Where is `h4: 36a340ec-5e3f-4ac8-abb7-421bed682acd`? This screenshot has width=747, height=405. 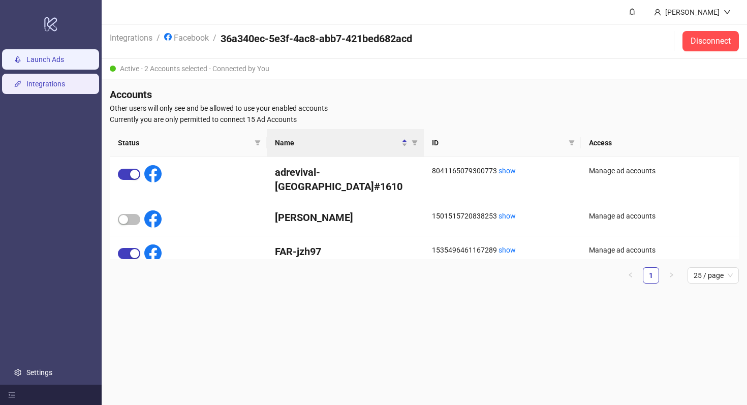
h4: 36a340ec-5e3f-4ac8-abb7-421bed682acd is located at coordinates (316, 39).